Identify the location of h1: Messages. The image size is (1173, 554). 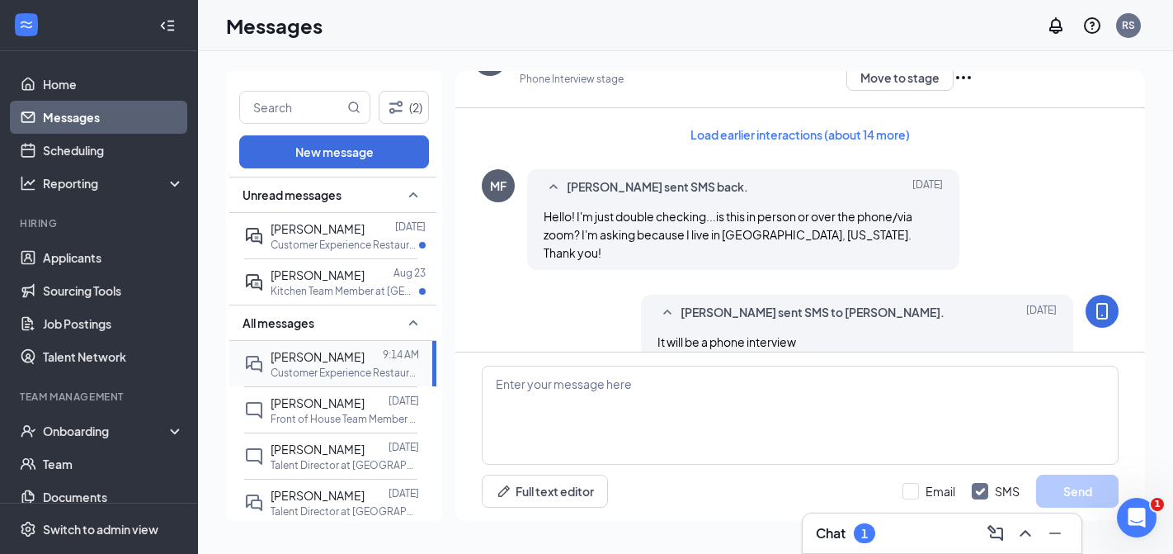
(274, 26).